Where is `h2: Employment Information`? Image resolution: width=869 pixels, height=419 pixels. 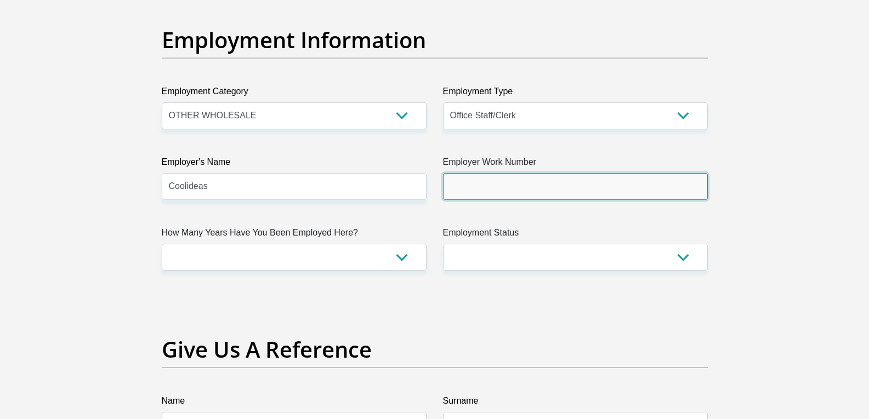
h2: Employment Information is located at coordinates (435, 40).